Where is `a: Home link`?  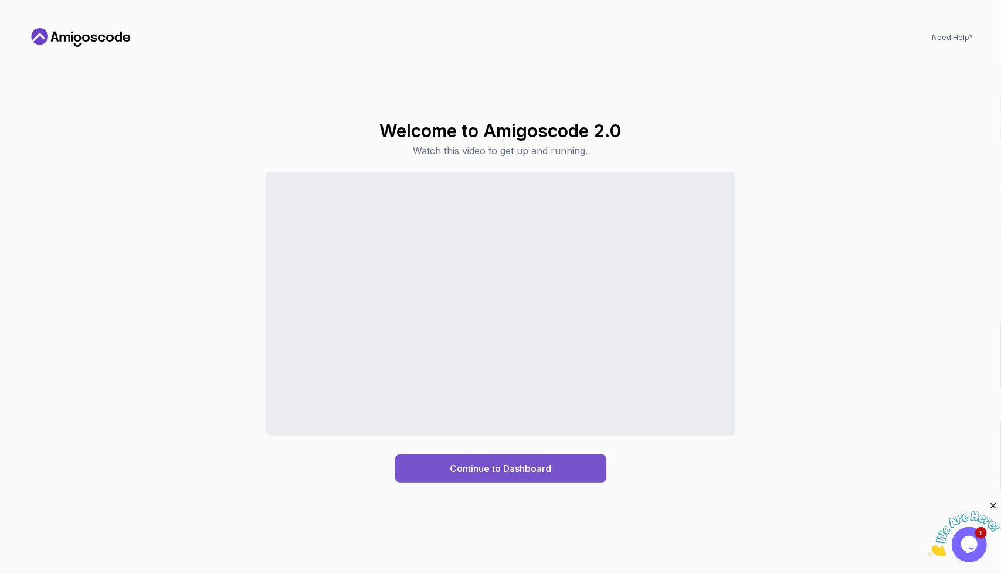
a: Home link is located at coordinates (81, 38).